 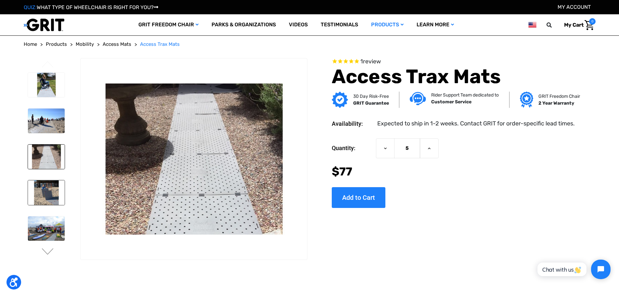 I want to click on button: Chat with us👋, so click(x=32, y=15).